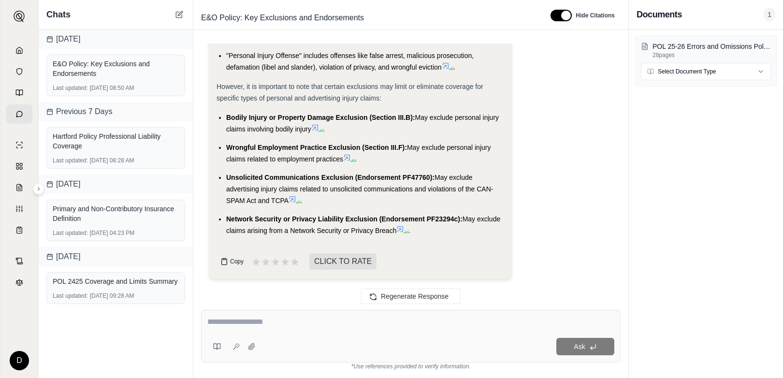 Image resolution: width=783 pixels, height=378 pixels. Describe the element at coordinates (411, 296) in the screenshot. I see `button: Regenerate Response` at that location.